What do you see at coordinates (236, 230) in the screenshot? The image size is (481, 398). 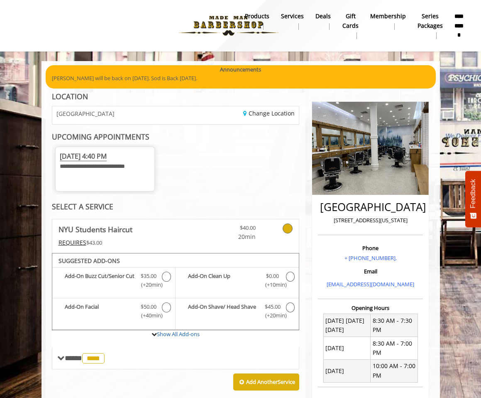 I see `a: $40.00` at bounding box center [236, 230].